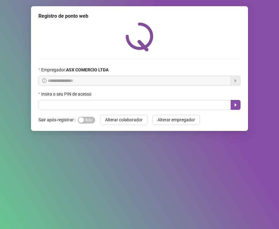 Image resolution: width=279 pixels, height=229 pixels. What do you see at coordinates (124, 120) in the screenshot?
I see `span: Alterar colaborador` at bounding box center [124, 120].